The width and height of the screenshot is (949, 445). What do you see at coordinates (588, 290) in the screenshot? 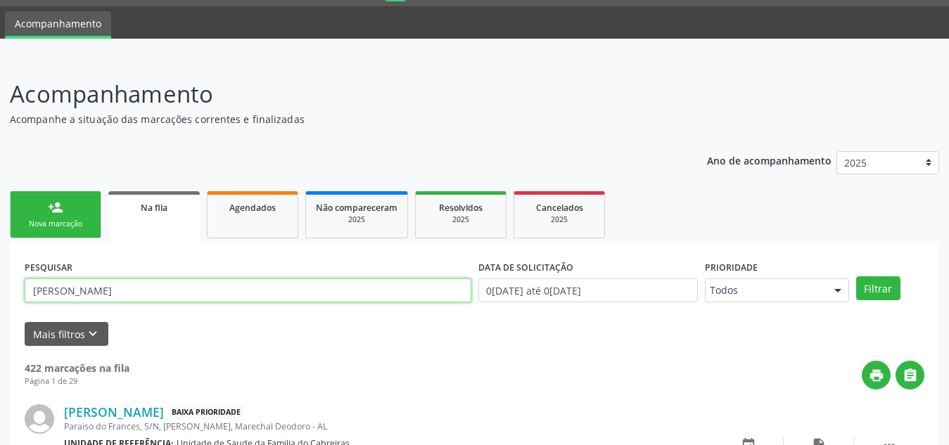
I see `input: Selecione um intervalo` at bounding box center [588, 290].